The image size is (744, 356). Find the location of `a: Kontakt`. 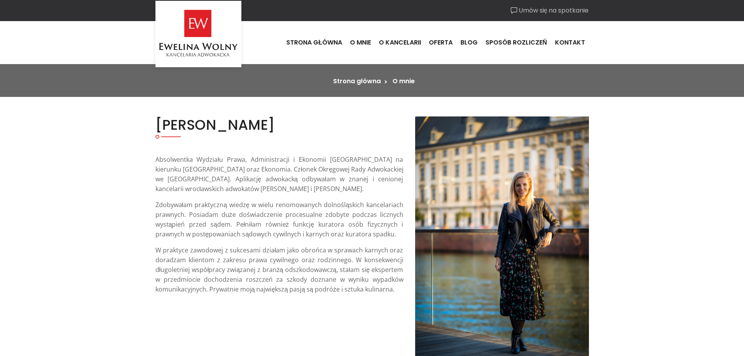

a: Kontakt is located at coordinates (570, 43).